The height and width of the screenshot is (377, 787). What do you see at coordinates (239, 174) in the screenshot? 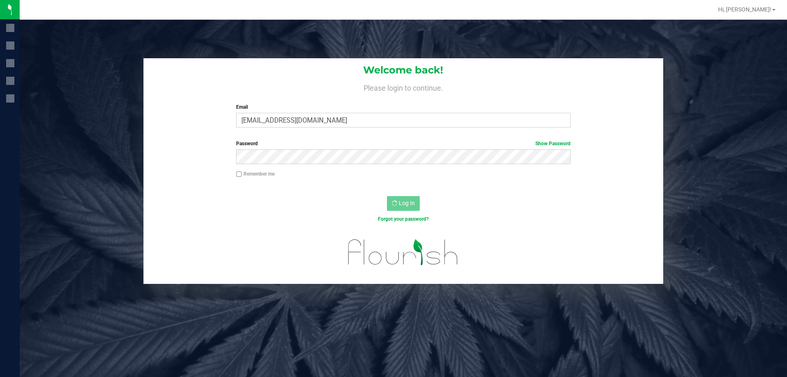
I see `input: Remember me` at bounding box center [239, 174].